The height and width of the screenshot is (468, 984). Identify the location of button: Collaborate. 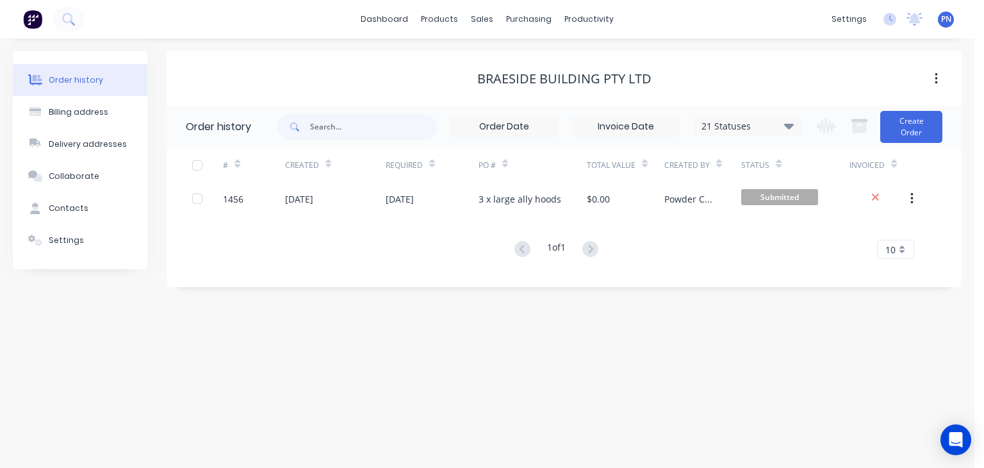
(80, 176).